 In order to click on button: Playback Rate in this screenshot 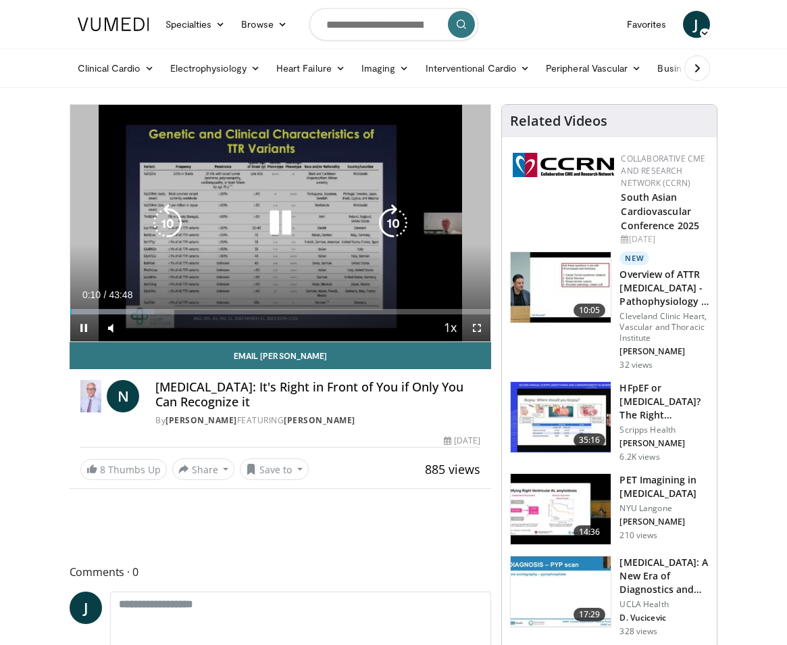, I will do `click(450, 328)`.